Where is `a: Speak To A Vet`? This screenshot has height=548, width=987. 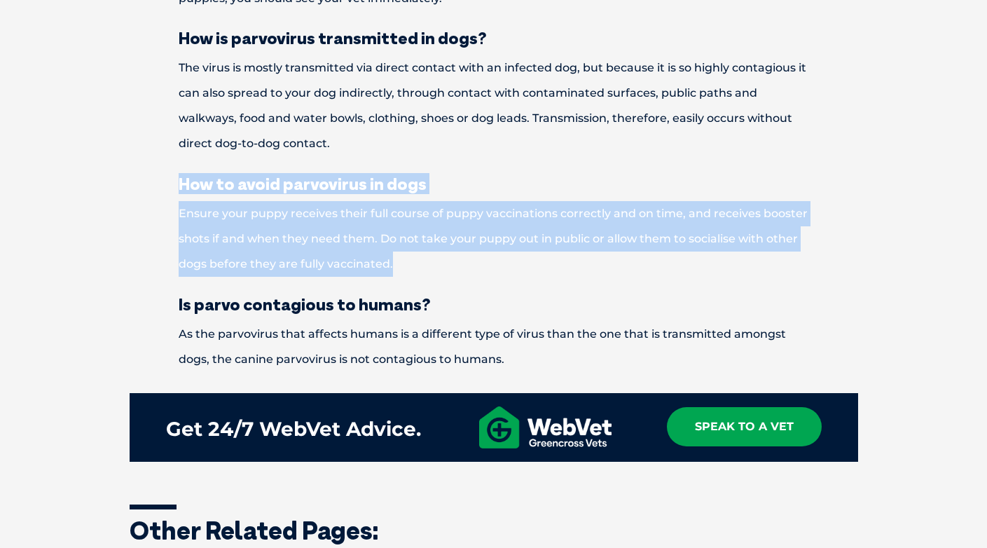
a: Speak To A Vet is located at coordinates (744, 427).